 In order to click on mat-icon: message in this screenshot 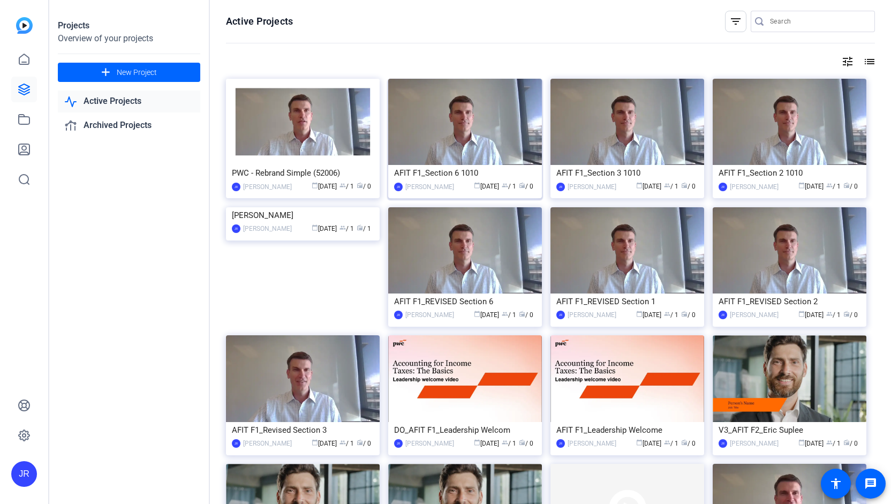, I will do `click(871, 484)`.